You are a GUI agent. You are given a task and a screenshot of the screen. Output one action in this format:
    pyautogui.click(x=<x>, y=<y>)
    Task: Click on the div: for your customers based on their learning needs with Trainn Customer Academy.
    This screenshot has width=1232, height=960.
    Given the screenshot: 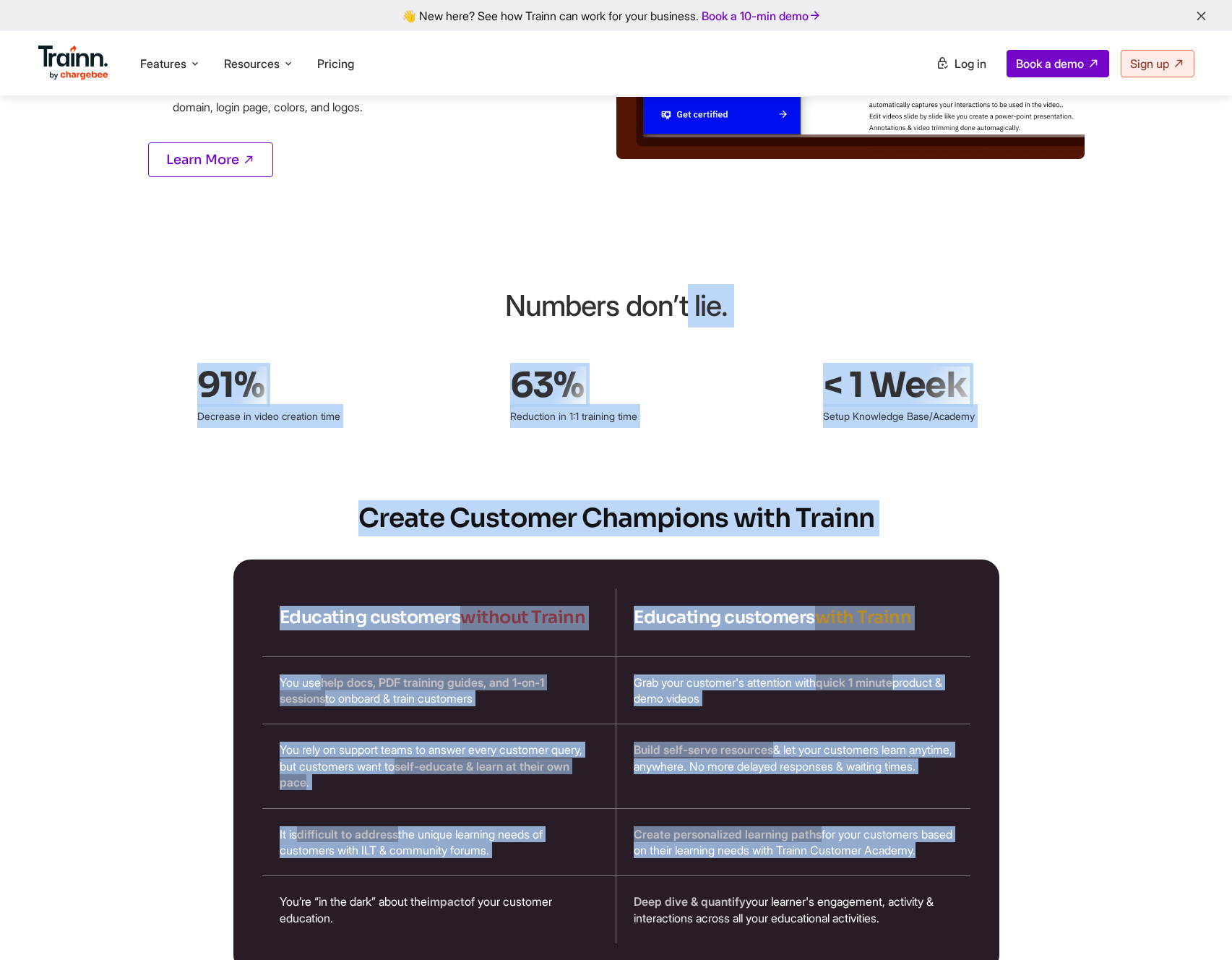 What is the action you would take?
    pyautogui.click(x=794, y=842)
    